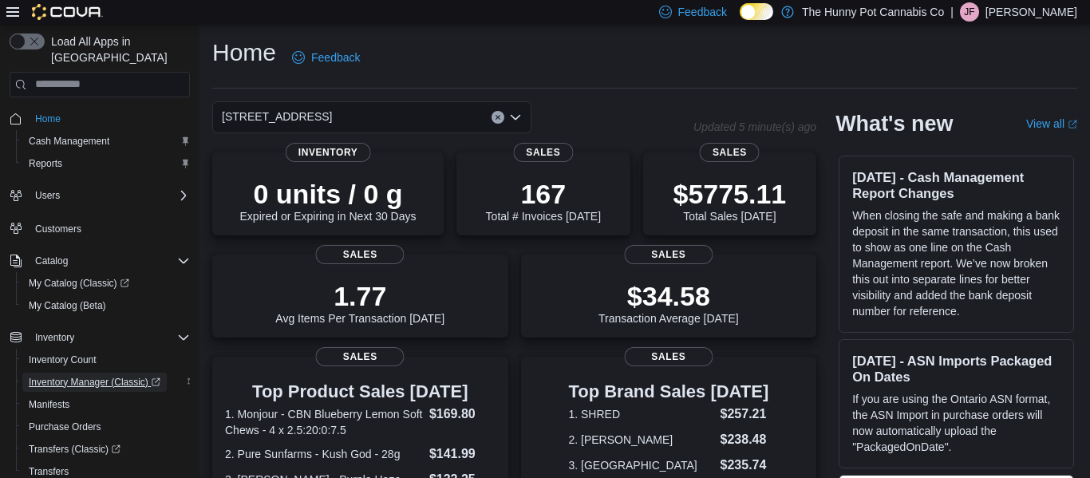 The image size is (1090, 478). What do you see at coordinates (328, 200) in the screenshot?
I see `div: Expired or Expiring in Next 30 Days` at bounding box center [328, 200].